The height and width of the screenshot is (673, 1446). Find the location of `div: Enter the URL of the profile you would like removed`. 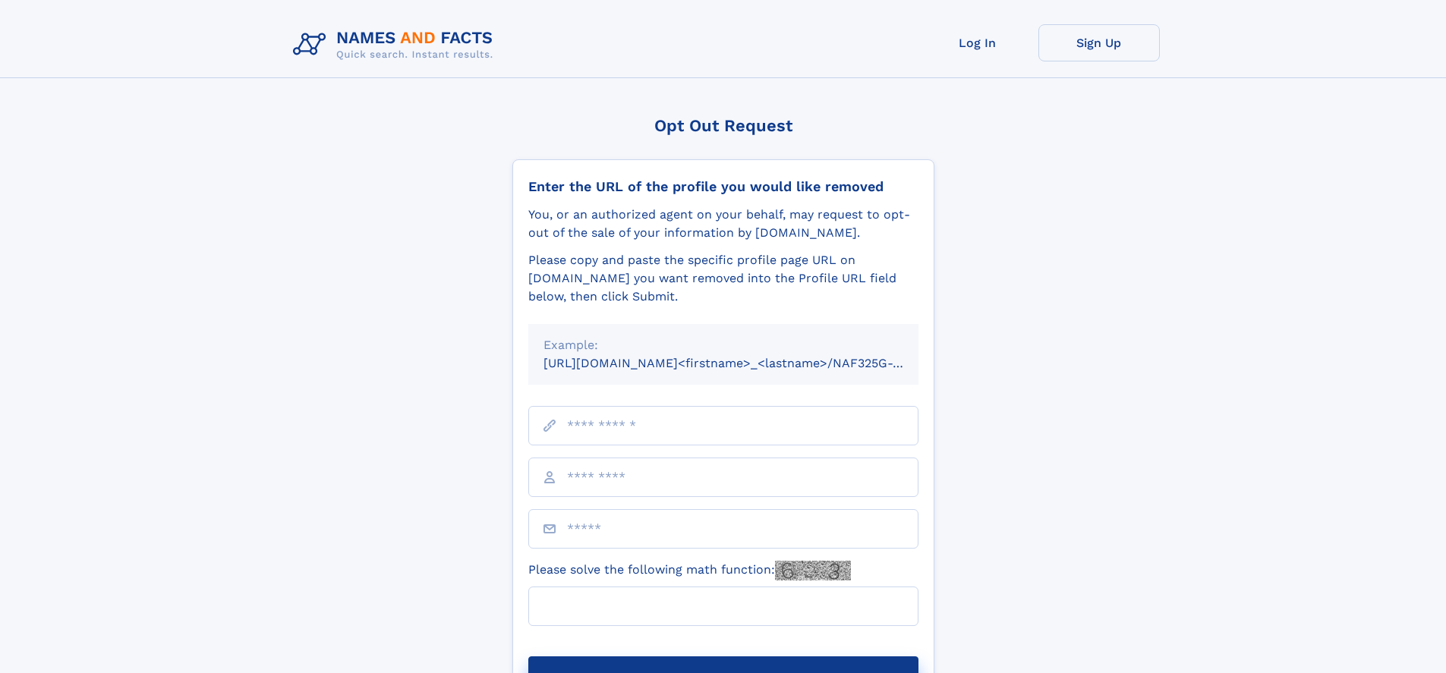

div: Enter the URL of the profile you would like removed is located at coordinates (723, 187).